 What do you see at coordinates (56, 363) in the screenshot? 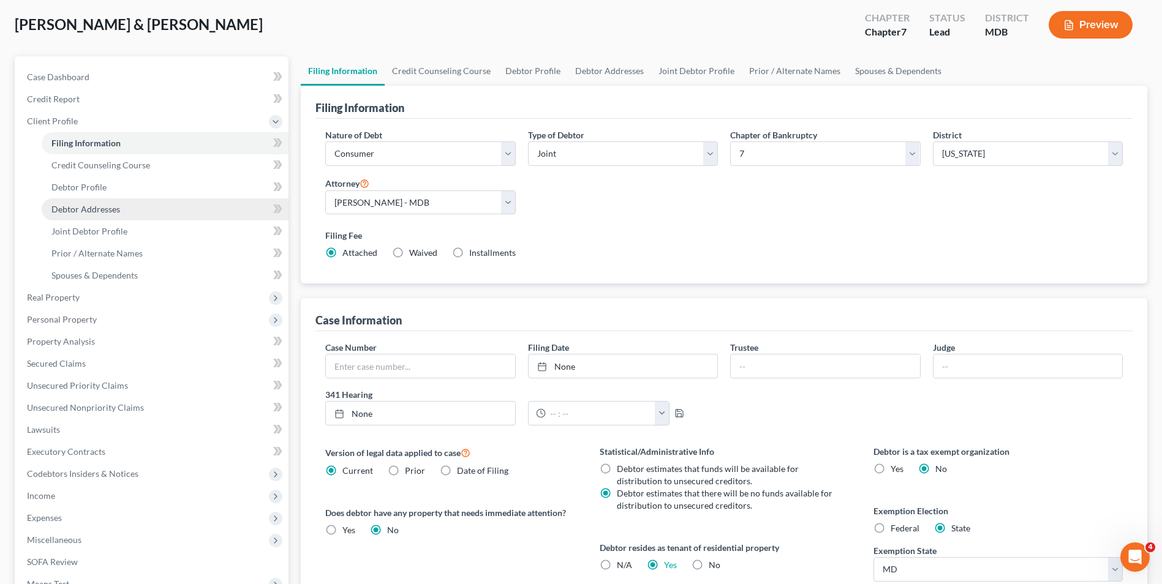
I see `span: Secured Claims` at bounding box center [56, 363].